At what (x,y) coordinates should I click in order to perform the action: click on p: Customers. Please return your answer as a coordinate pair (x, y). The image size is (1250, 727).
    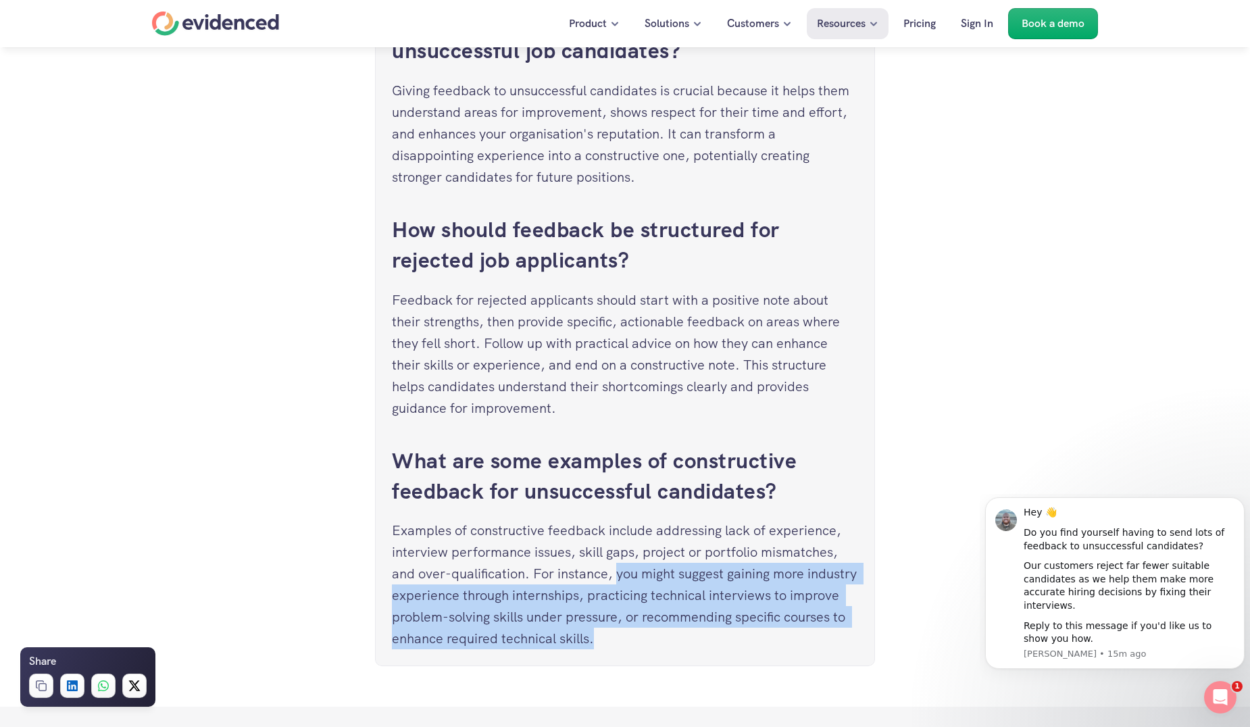
    Looking at the image, I should click on (753, 24).